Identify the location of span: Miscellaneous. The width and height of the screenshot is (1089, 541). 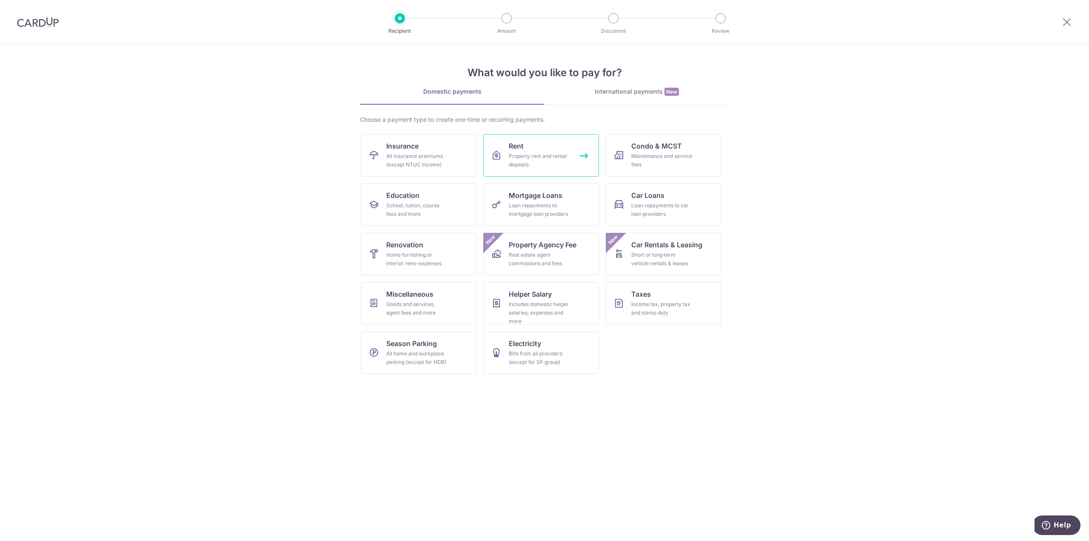
(410, 294).